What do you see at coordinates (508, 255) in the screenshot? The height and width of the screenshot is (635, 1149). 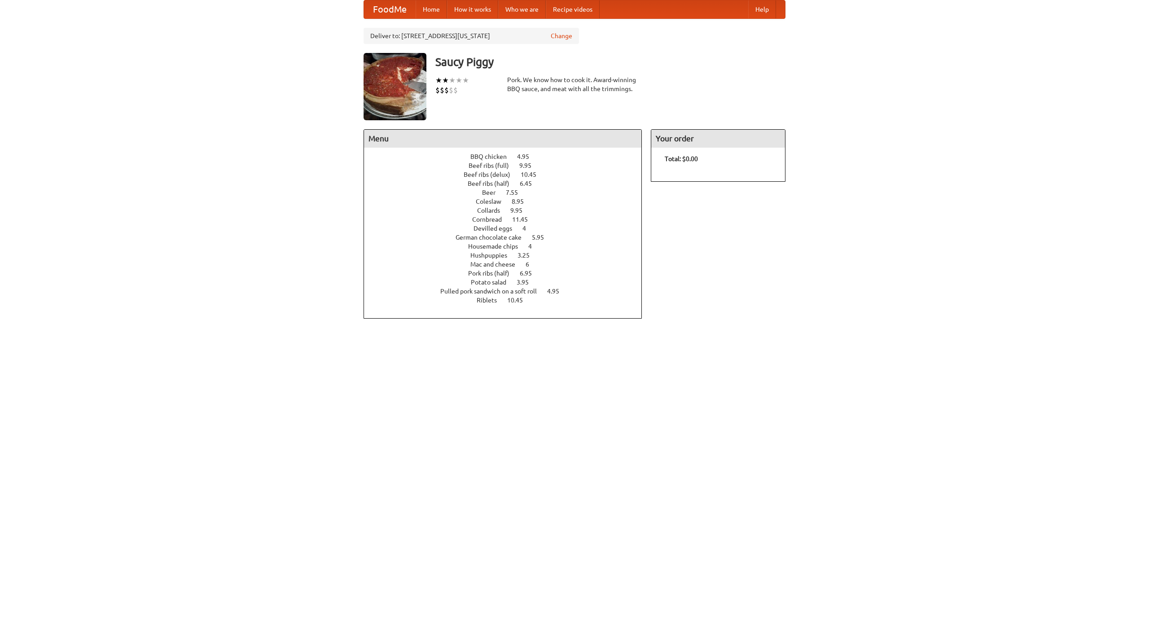 I see `a: Hushpuppies 3.25` at bounding box center [508, 255].